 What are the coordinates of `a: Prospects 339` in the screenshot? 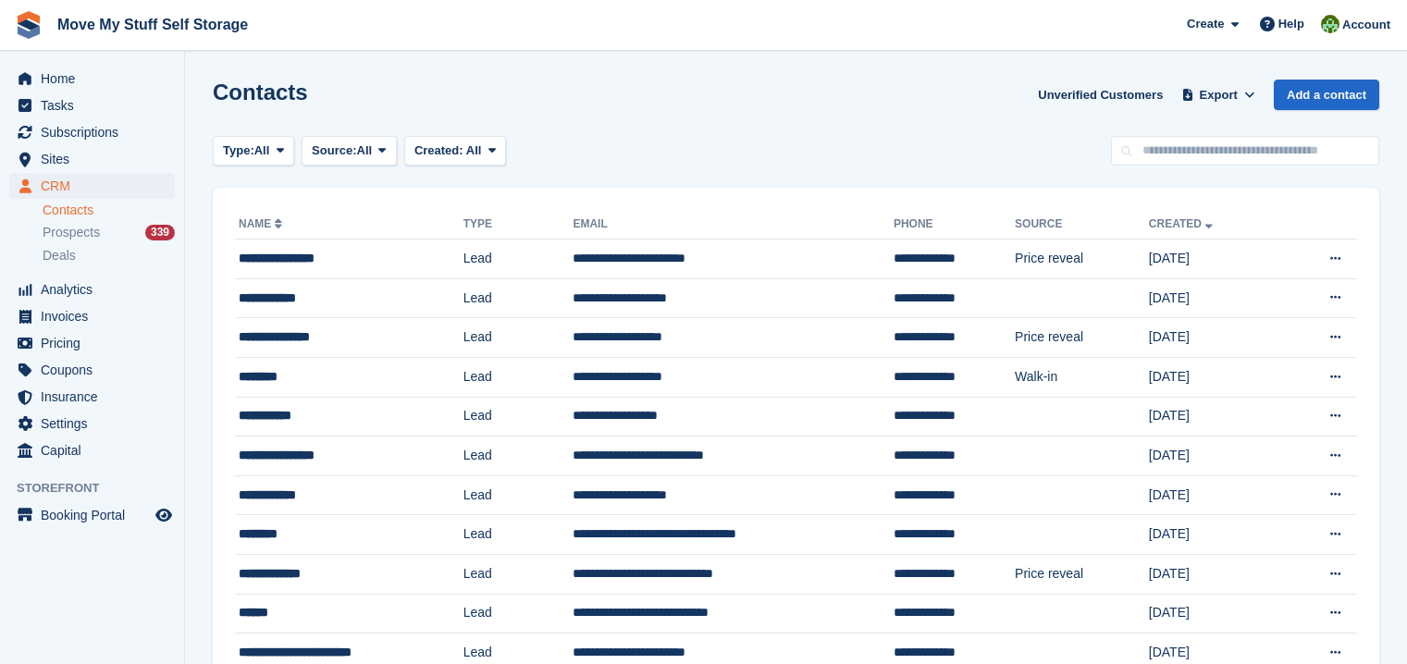 It's located at (108, 232).